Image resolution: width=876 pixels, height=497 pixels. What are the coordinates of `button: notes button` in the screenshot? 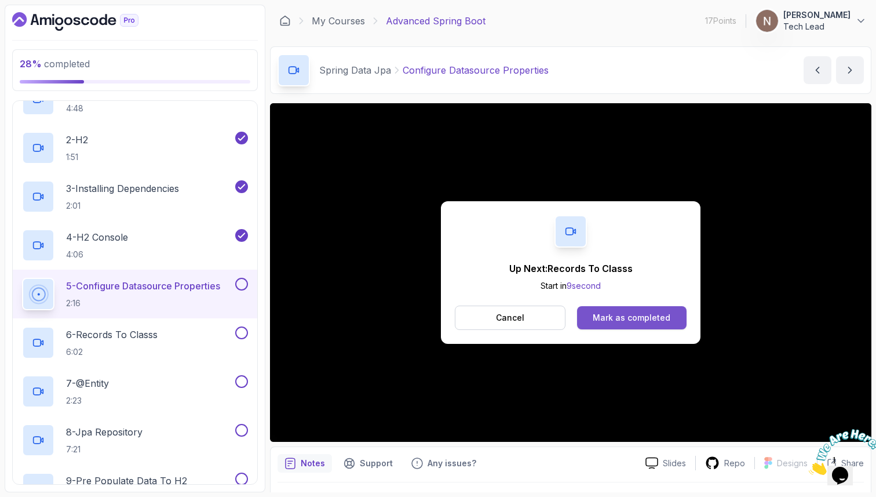 It's located at (305, 463).